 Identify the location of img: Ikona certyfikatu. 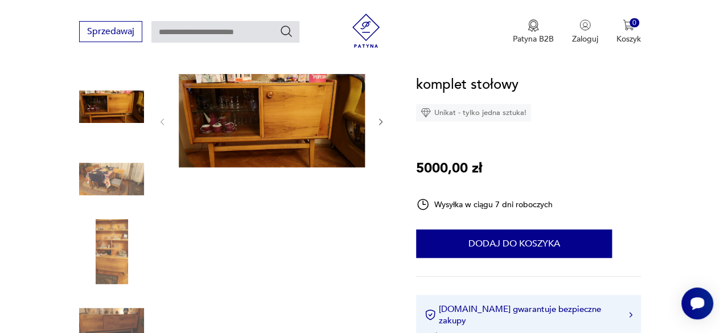
(431, 315).